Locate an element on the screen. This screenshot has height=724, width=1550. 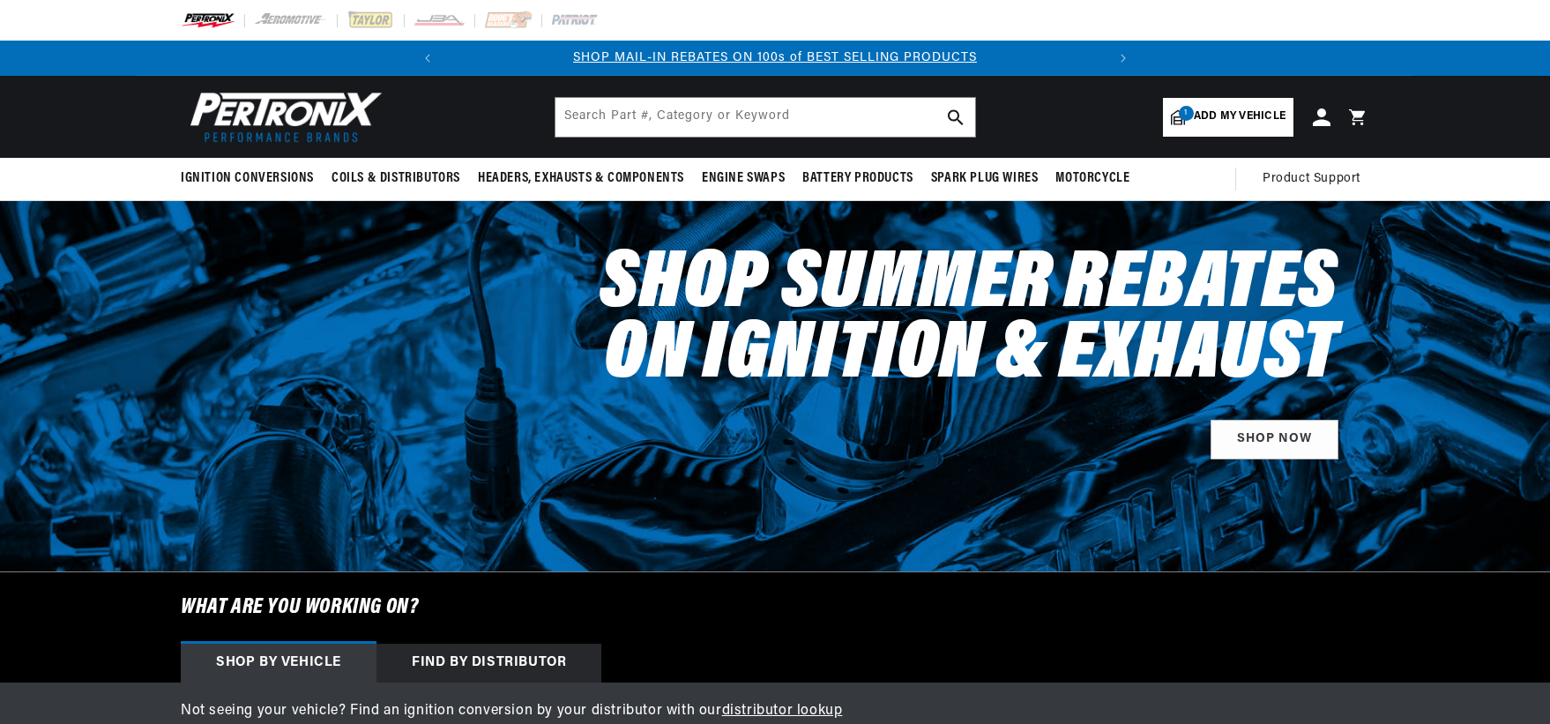
summary: Ignition Conversions is located at coordinates (251, 178).